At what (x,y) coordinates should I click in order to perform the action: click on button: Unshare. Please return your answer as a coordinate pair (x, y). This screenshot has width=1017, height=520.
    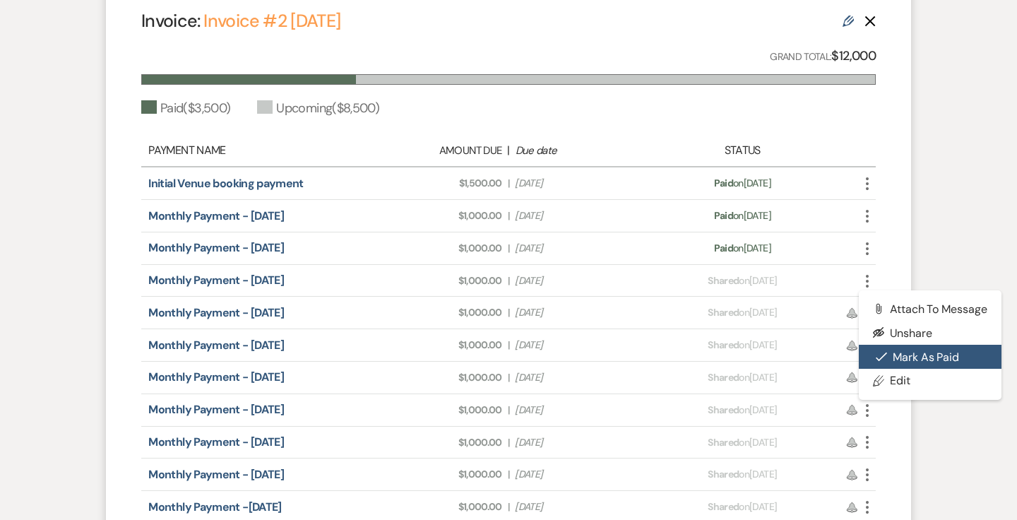
    Looking at the image, I should click on (930, 333).